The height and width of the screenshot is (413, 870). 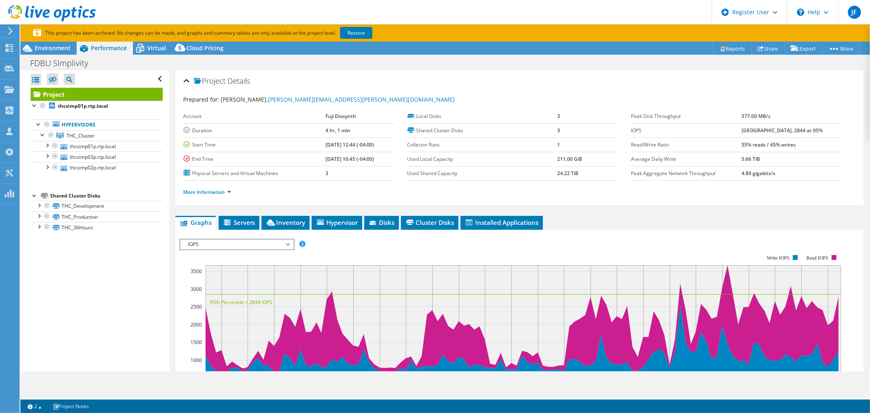 What do you see at coordinates (818, 258) in the screenshot?
I see `text: Read IOPS` at bounding box center [818, 258].